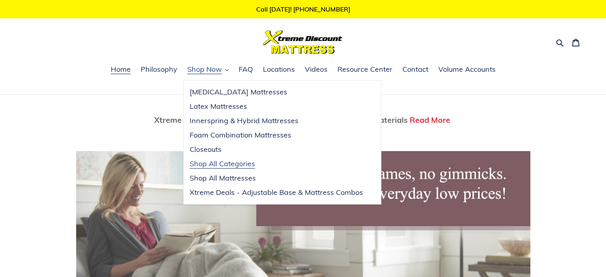 The width and height of the screenshot is (606, 277). I want to click on span: FAQ, so click(246, 69).